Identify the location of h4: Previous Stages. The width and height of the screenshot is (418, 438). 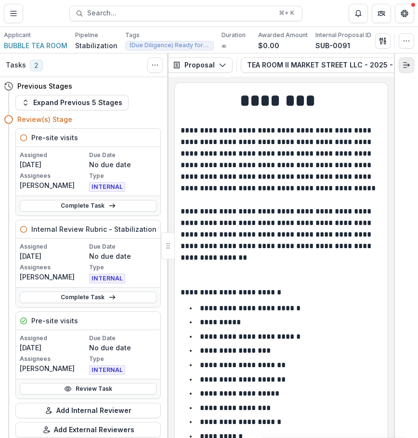
(45, 86).